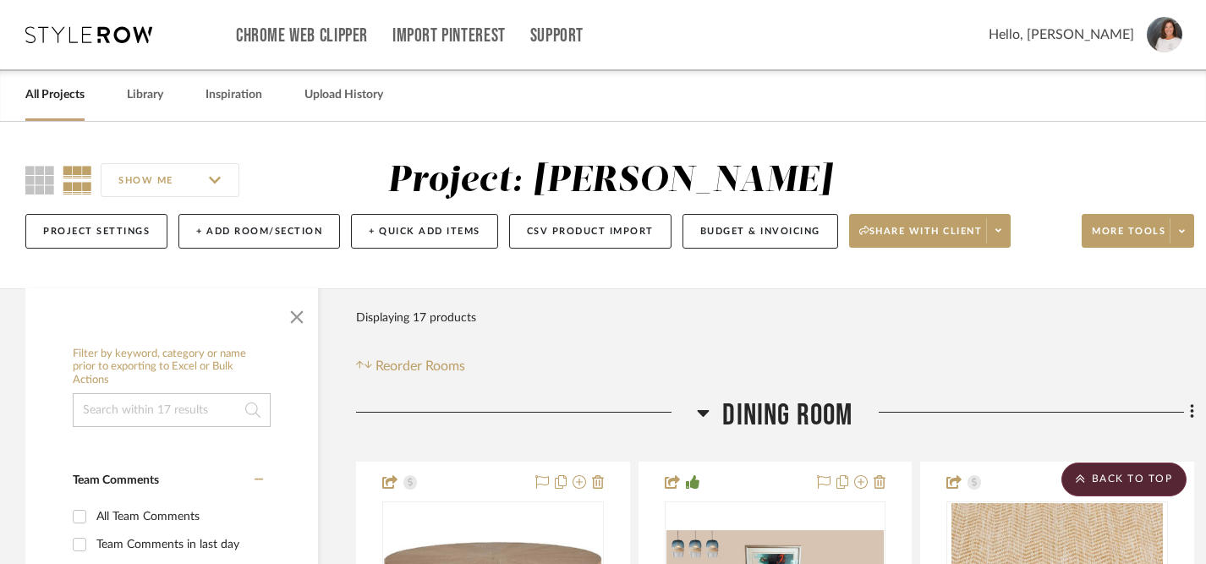 The image size is (1206, 564). What do you see at coordinates (556, 36) in the screenshot?
I see `a: Support` at bounding box center [556, 36].